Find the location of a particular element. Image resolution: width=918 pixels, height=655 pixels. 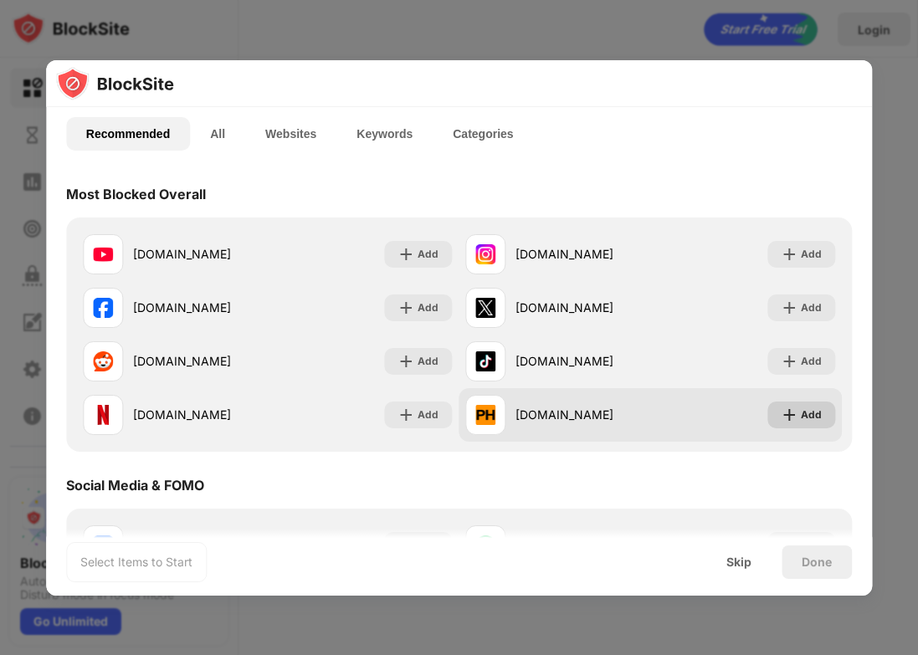

img: logo-blocksite.svg is located at coordinates (115, 84).